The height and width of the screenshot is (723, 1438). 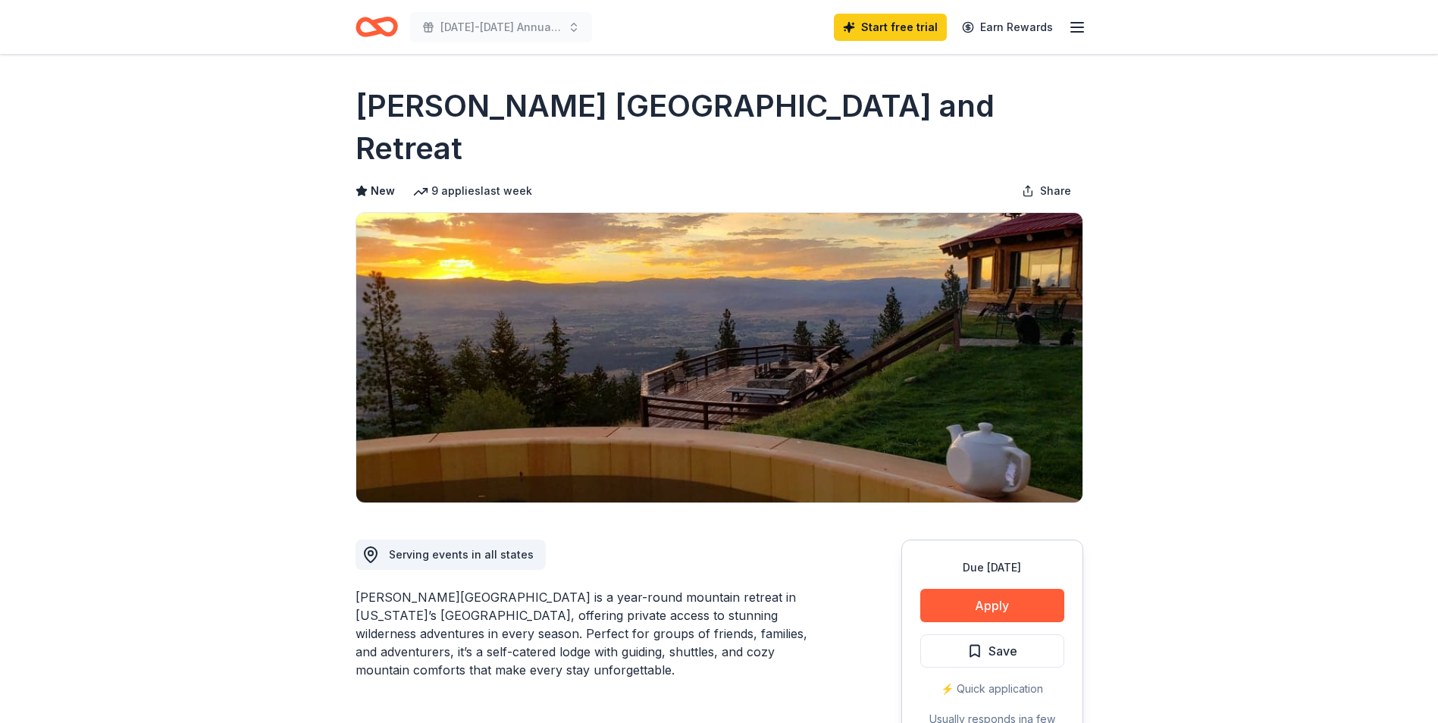 What do you see at coordinates (719, 358) in the screenshot?
I see `img: Image for Downing Mountain Lodge and Retreat` at bounding box center [719, 358].